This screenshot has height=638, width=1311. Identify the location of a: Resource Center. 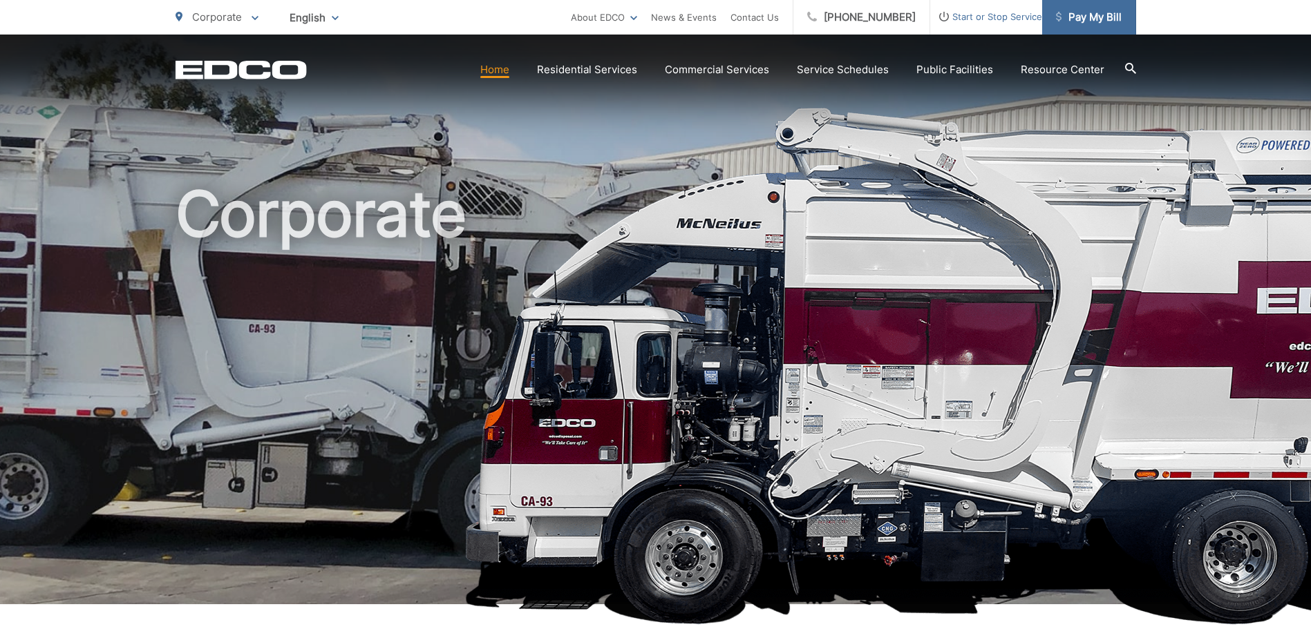
(1062, 70).